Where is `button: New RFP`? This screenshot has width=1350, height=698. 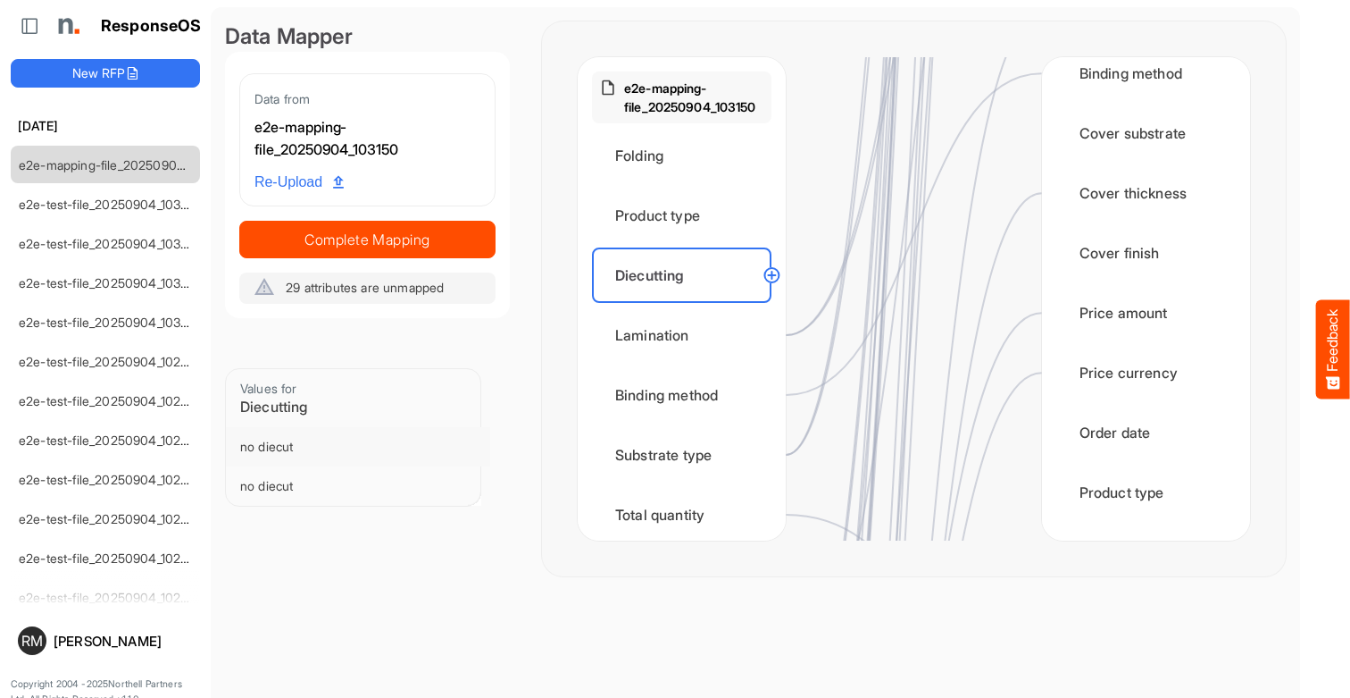 button: New RFP is located at coordinates (105, 73).